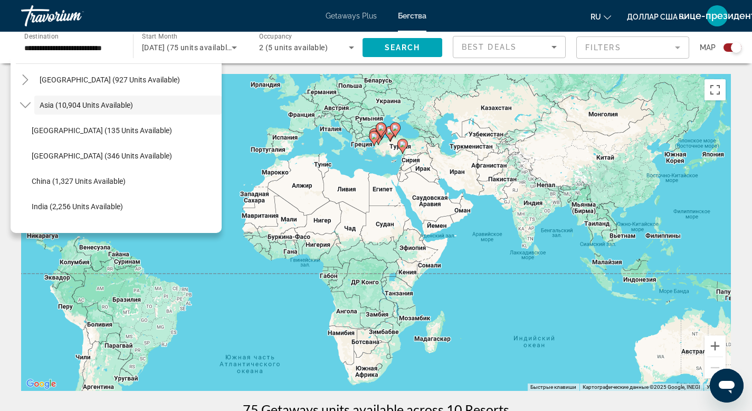 This screenshot has width=752, height=411. Describe the element at coordinates (124, 181) in the screenshot. I see `button: China (1,327 units available)` at that location.